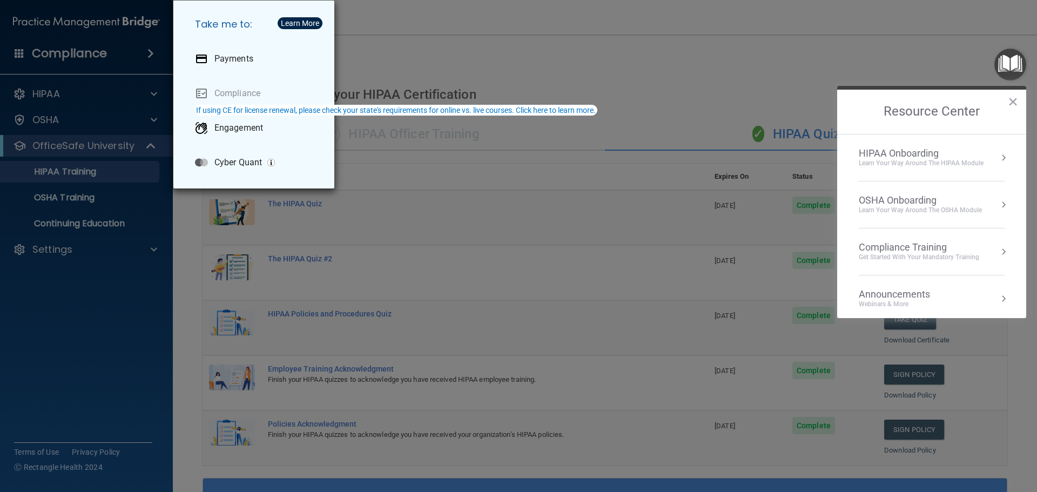 Image resolution: width=1037 pixels, height=492 pixels. Describe the element at coordinates (396, 110) in the screenshot. I see `button: If using CE for license renewal, please check your state's requirements for online vs. live cours...` at that location.